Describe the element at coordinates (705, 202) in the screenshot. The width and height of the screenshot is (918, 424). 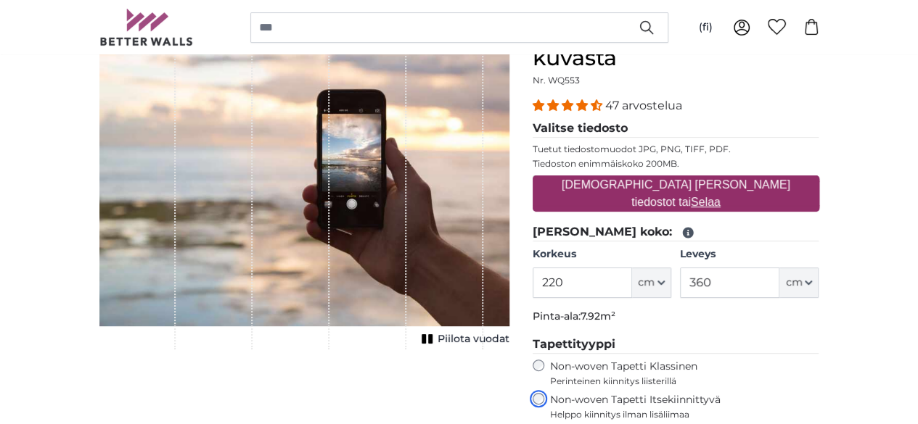
I see `u: Selaa` at that location.